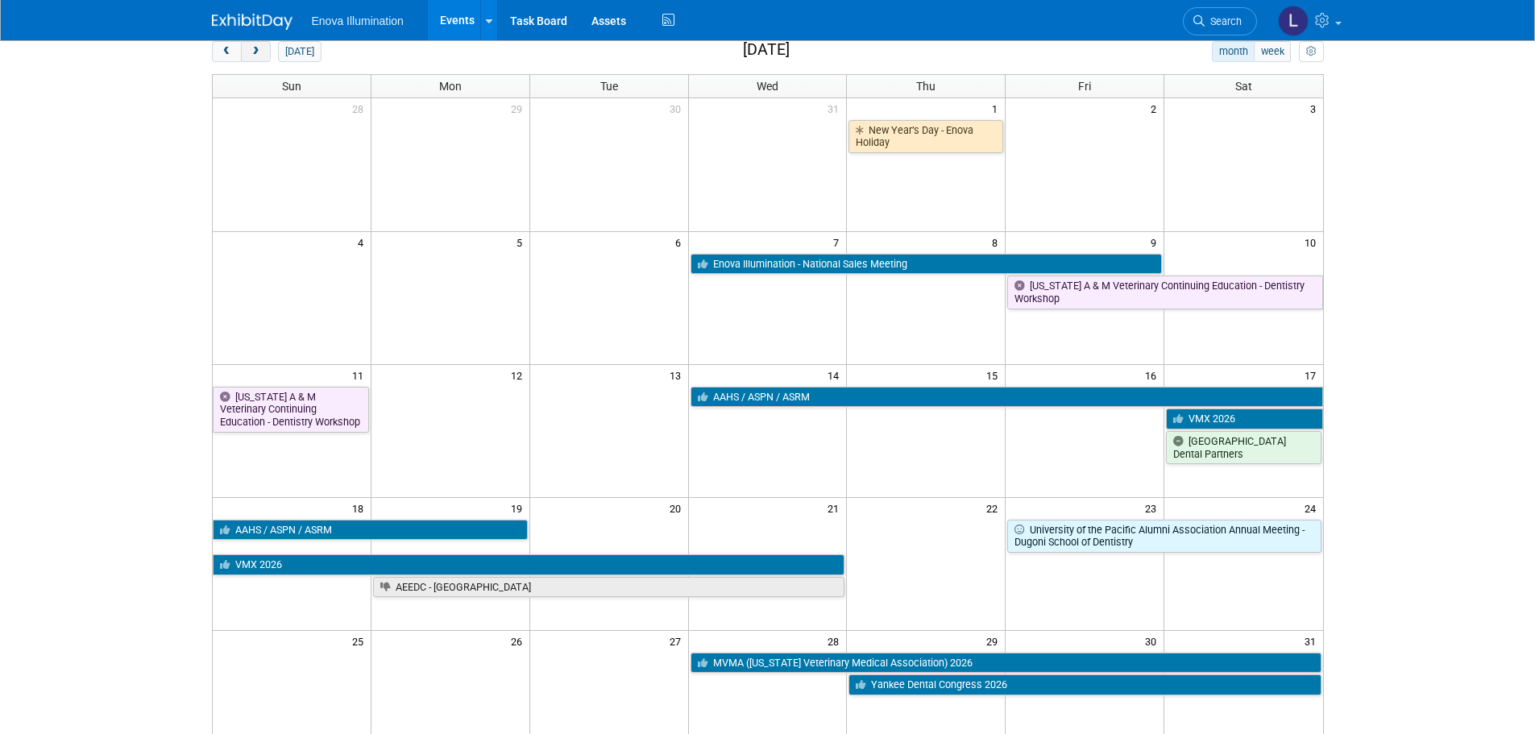  I want to click on span: 17, so click(1313, 375).